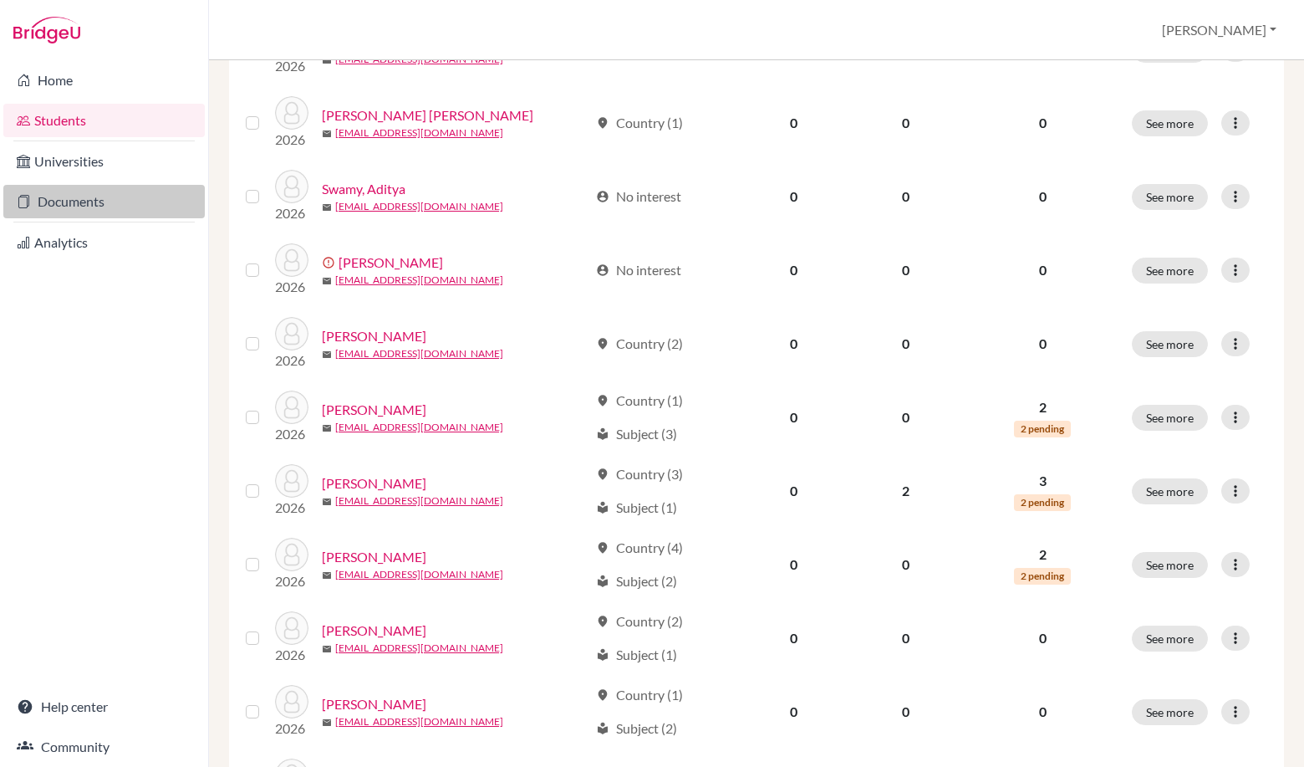  I want to click on span: account_circle, so click(603, 196).